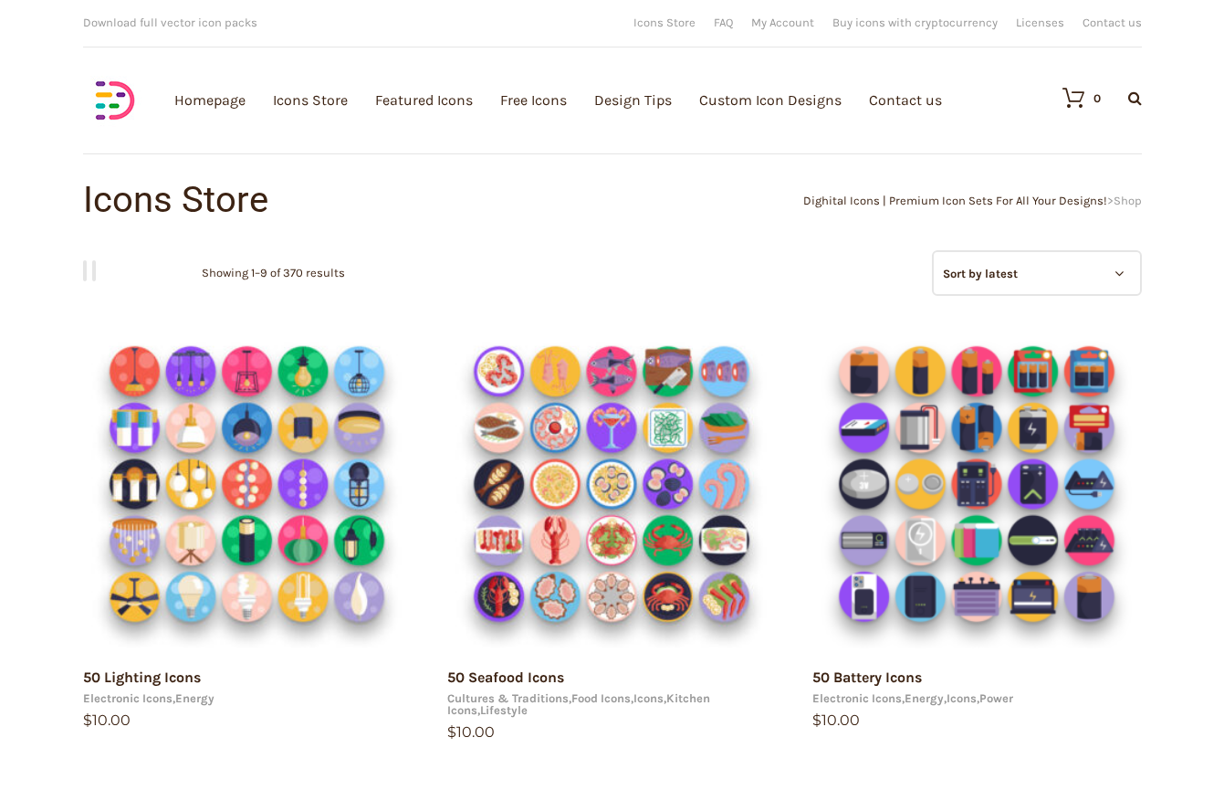 The width and height of the screenshot is (1224, 790). Describe the element at coordinates (1112, 22) in the screenshot. I see `a: Contact us` at that location.